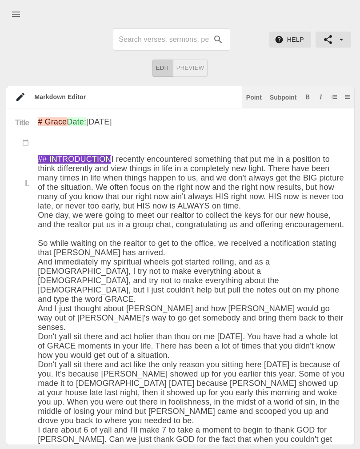 The image size is (360, 449). What do you see at coordinates (180, 68) in the screenshot?
I see `div: text alignment` at bounding box center [180, 68].